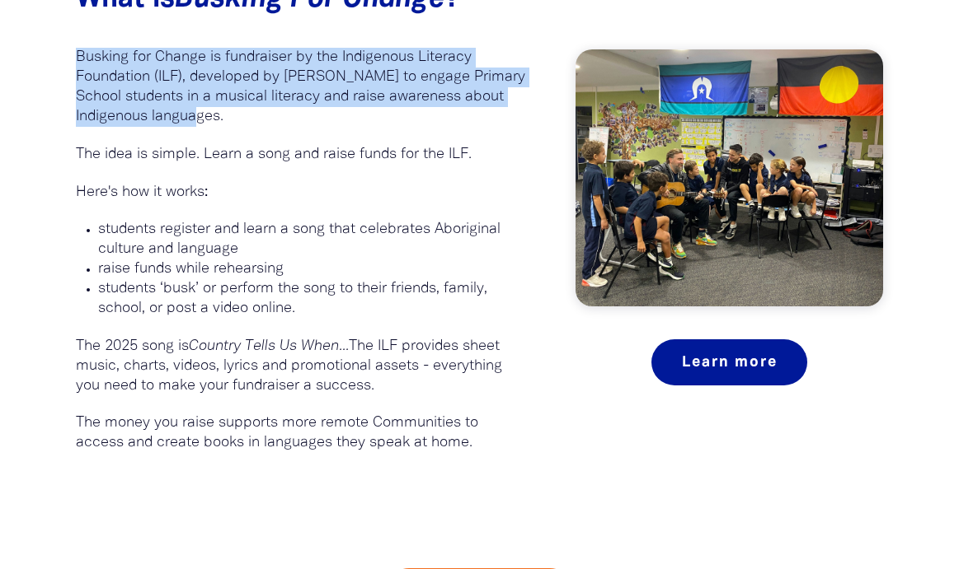 The width and height of the screenshot is (959, 569). What do you see at coordinates (301, 193) in the screenshot?
I see `p: Here's how it works:` at bounding box center [301, 193].